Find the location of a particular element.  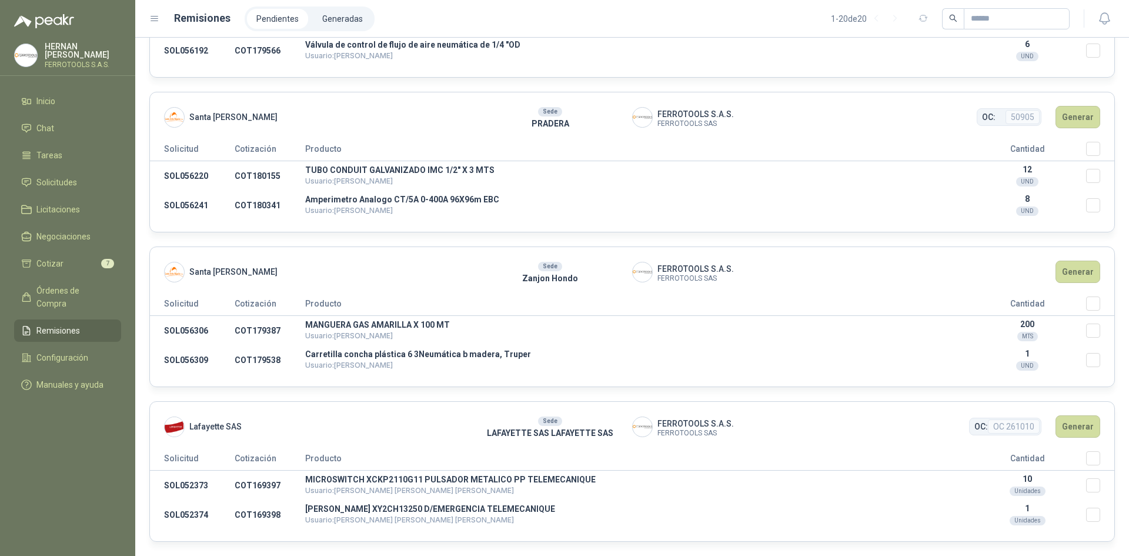

li: Generadas is located at coordinates (342, 19).